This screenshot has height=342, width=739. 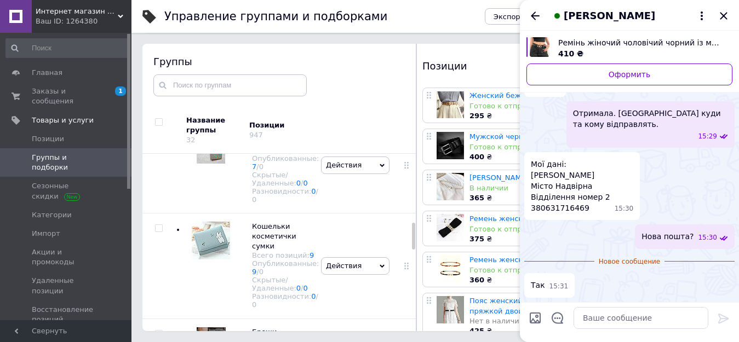 I want to click on span: 410 ₴, so click(x=571, y=54).